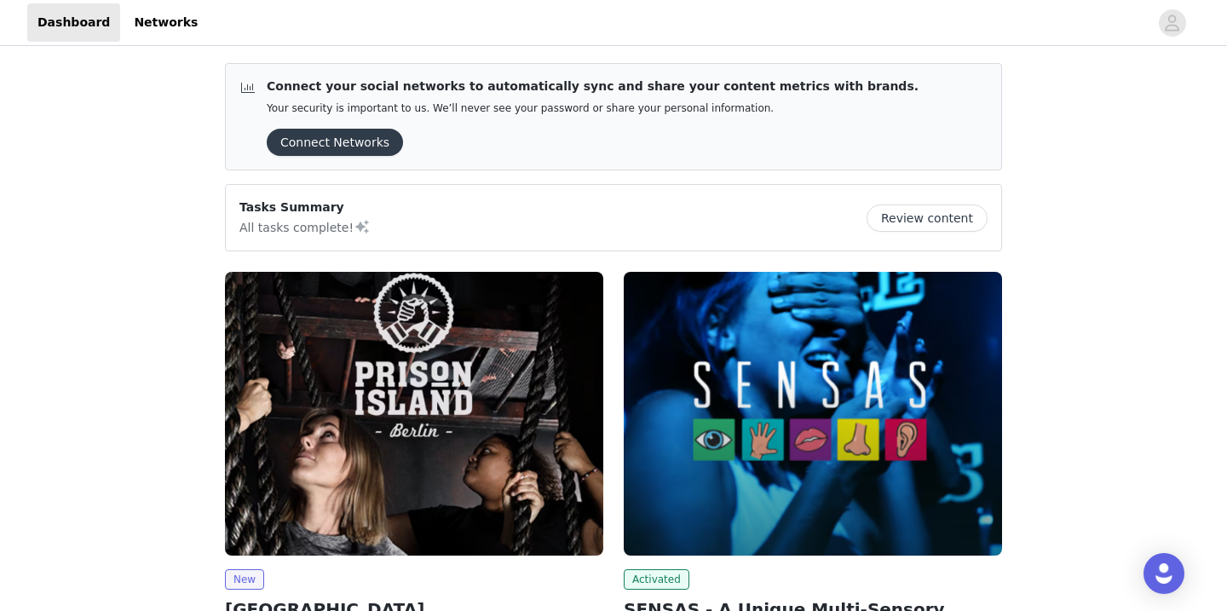 This screenshot has height=611, width=1227. What do you see at coordinates (305, 207) in the screenshot?
I see `p: Tasks Summary` at bounding box center [305, 207].